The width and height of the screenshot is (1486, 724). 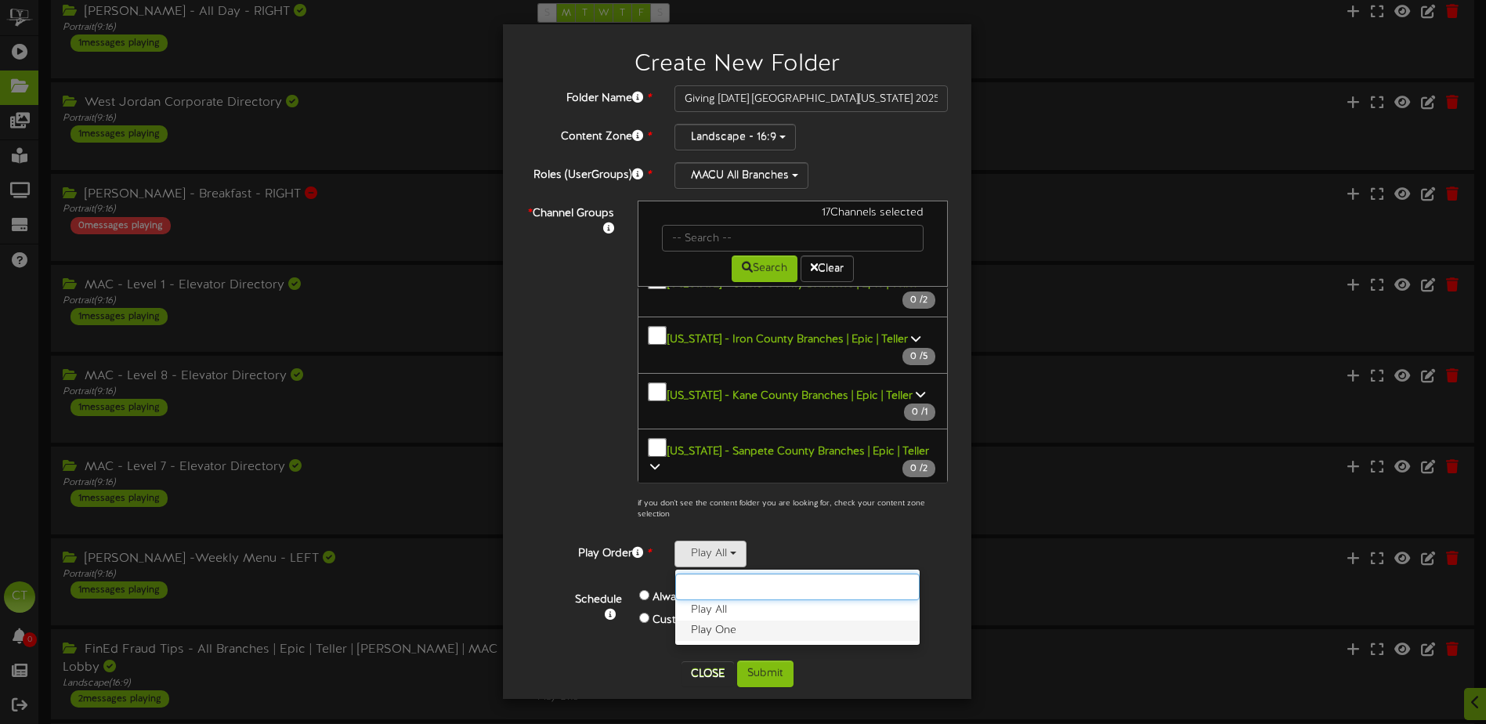 What do you see at coordinates (673, 620) in the screenshot?
I see `label: Custom` at bounding box center [673, 620].